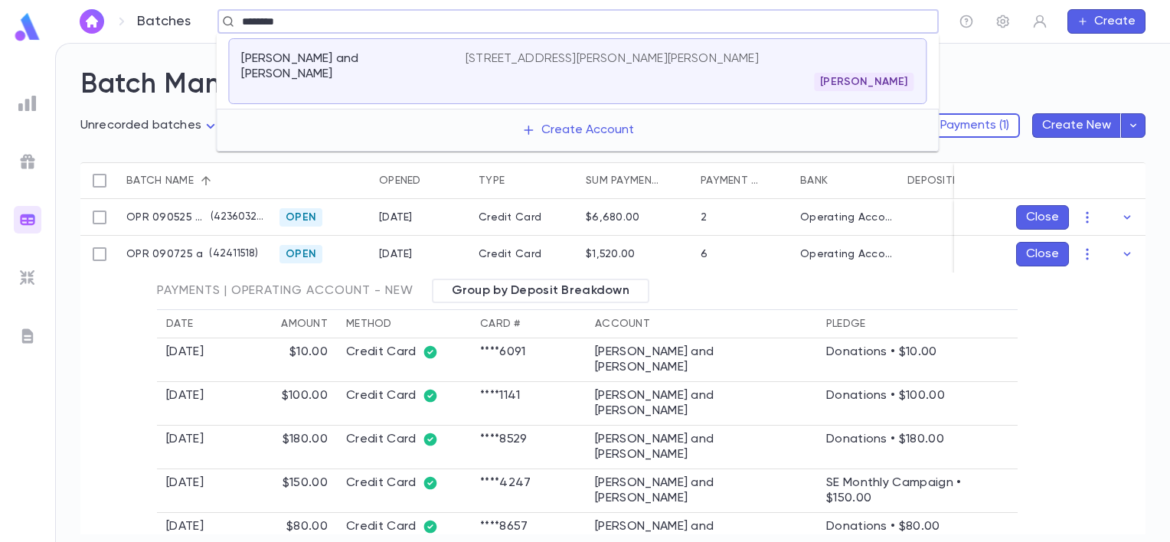 The image size is (1170, 542). I want to click on th: Account, so click(702, 324).